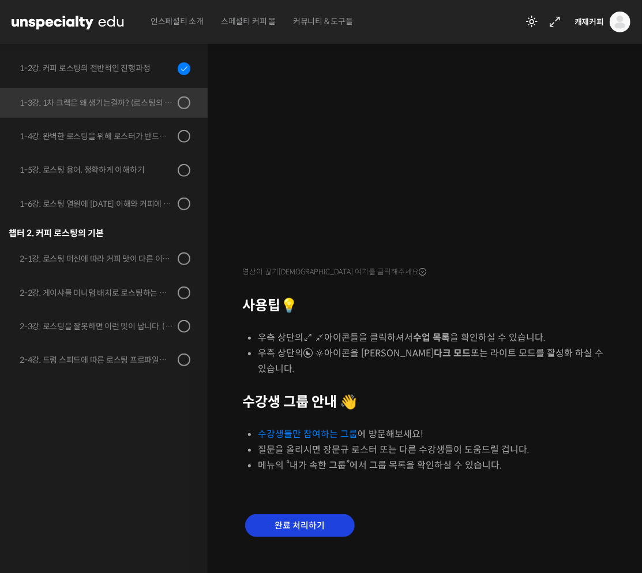 This screenshot has height=573, width=642. What do you see at coordinates (97, 136) in the screenshot?
I see `div: 1-4강. 완벽한 로스팅을 위해 로스터가 반드시 갖춰야 할 것 (로스팅 목표 설정하기)` at bounding box center [97, 136].